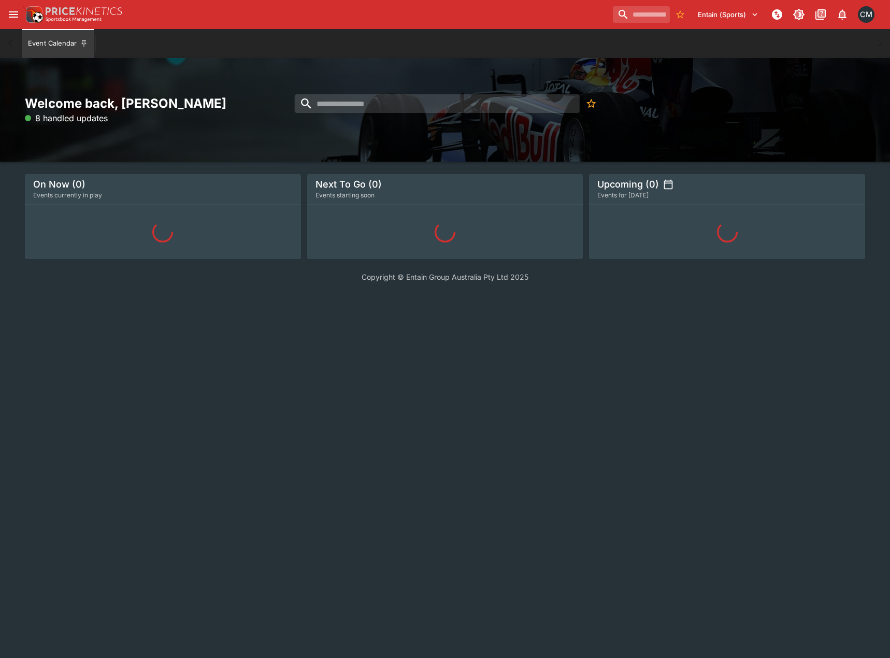 This screenshot has height=658, width=890. I want to click on button: Toggle light/dark mode, so click(799, 14).